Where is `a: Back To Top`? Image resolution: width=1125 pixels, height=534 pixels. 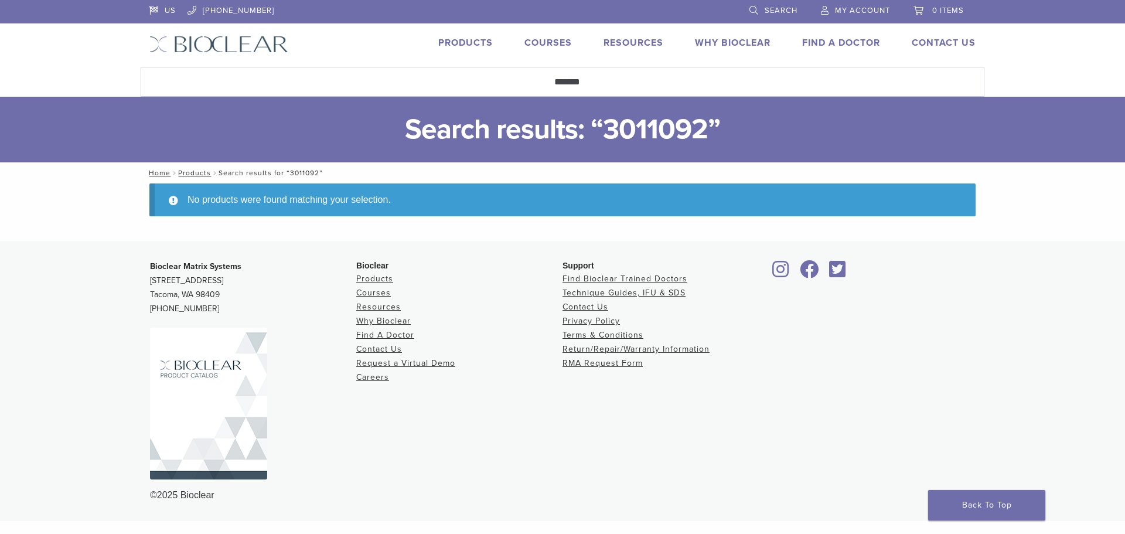 a: Back To Top is located at coordinates (987, 505).